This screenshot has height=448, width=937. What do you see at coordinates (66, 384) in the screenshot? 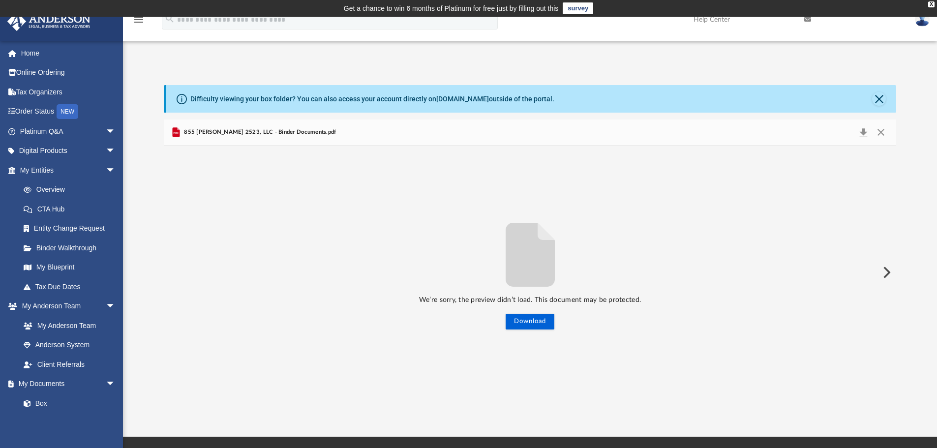
I see `a: My Documentsarrow_drop_down` at bounding box center [66, 384].